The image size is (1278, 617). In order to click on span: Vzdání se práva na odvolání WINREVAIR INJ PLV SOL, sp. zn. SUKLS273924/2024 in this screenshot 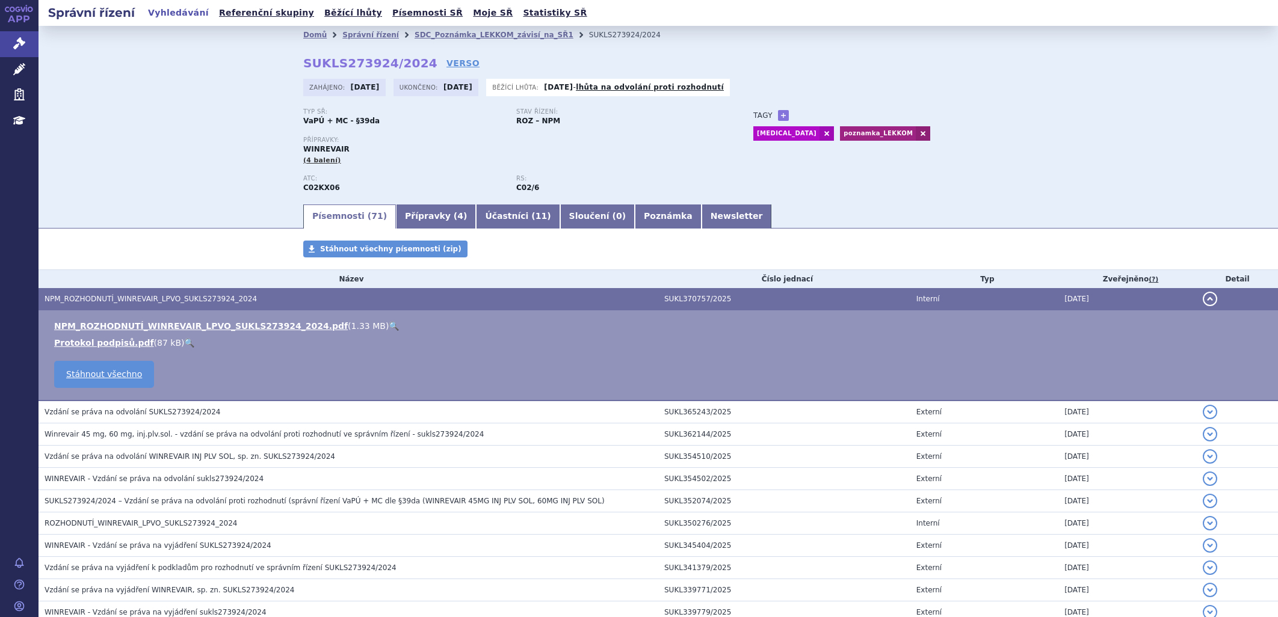, I will do `click(190, 457)`.